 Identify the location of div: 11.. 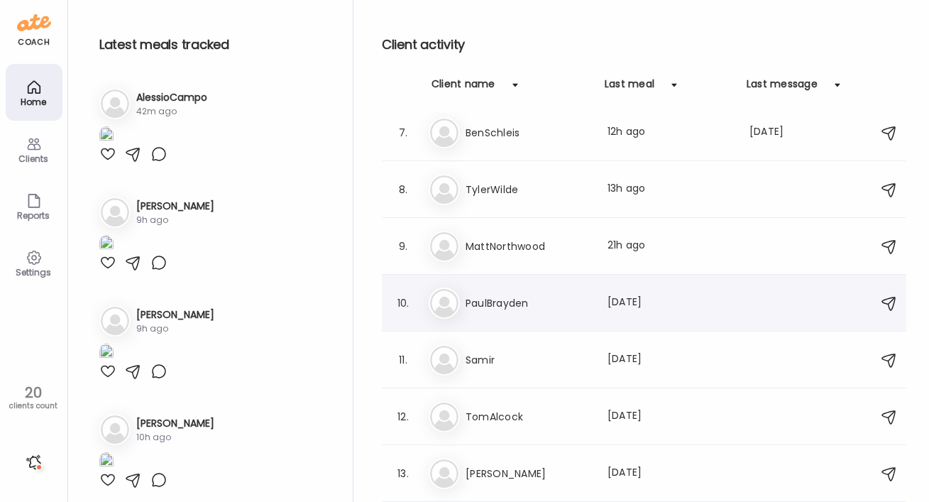
(403, 360).